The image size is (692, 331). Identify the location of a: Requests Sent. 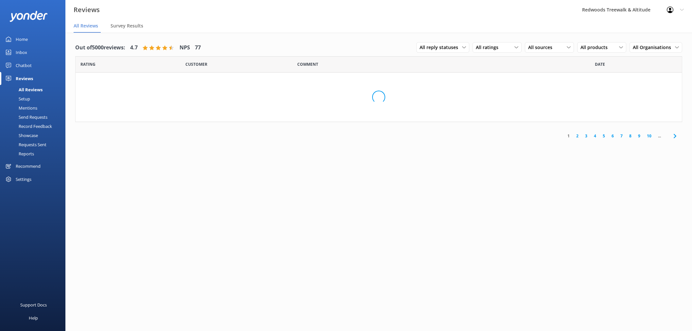
(35, 144).